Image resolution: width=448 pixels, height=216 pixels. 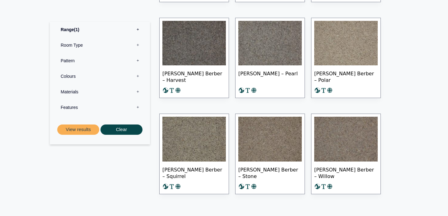 What do you see at coordinates (270, 43) in the screenshot?
I see `img: Tomkinson Berber - Pearl` at bounding box center [270, 43].